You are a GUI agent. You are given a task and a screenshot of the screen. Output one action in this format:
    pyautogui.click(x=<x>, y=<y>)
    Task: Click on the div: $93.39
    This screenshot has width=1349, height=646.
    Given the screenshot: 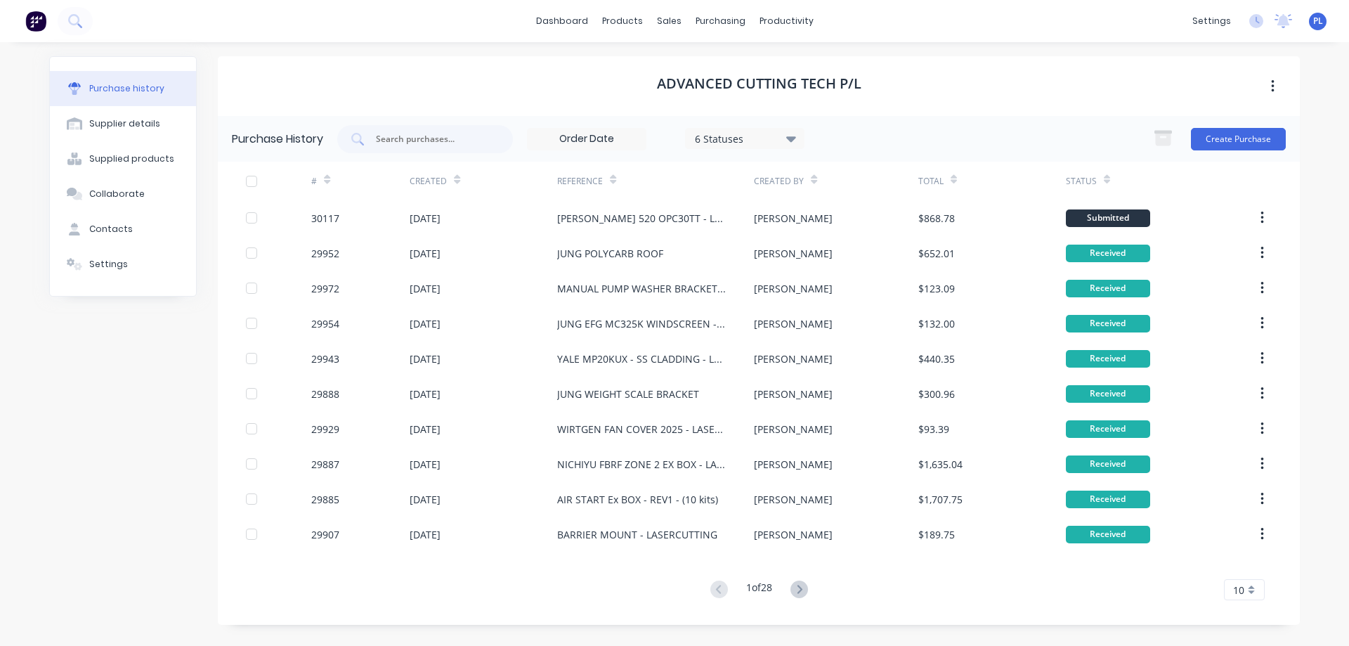 What is the action you would take?
    pyautogui.click(x=934, y=429)
    